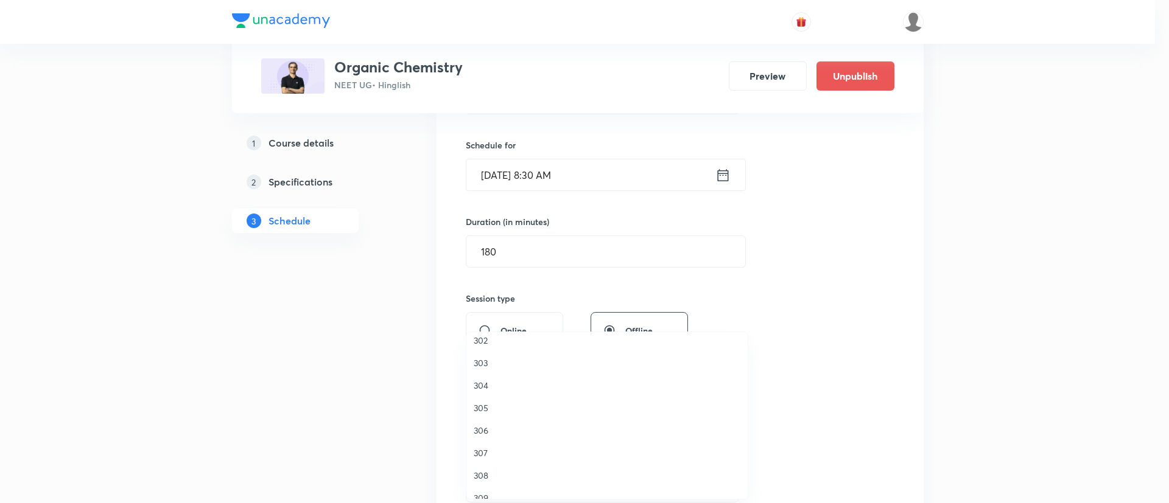  Describe the element at coordinates (607, 453) in the screenshot. I see `span: 307` at that location.